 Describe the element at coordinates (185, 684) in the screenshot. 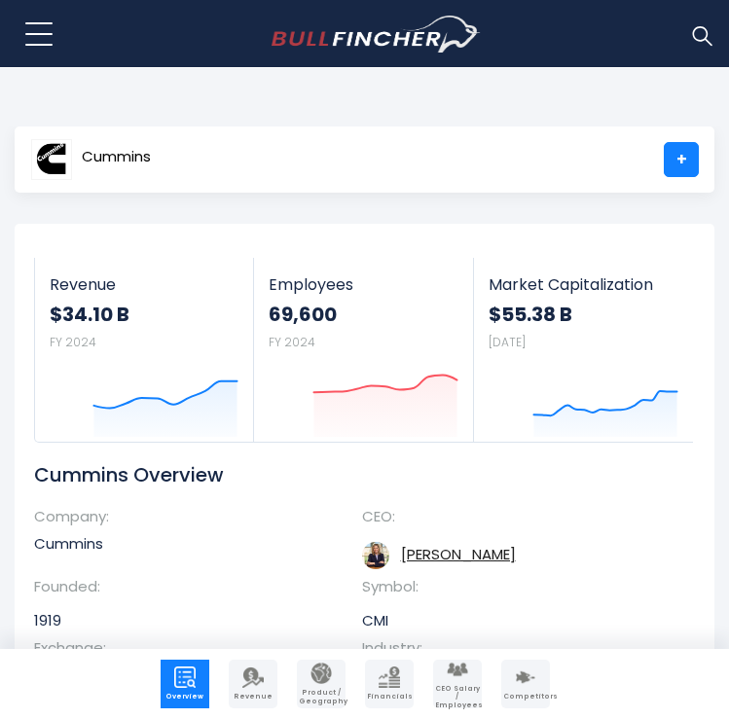

I see `a: Company Overview` at that location.